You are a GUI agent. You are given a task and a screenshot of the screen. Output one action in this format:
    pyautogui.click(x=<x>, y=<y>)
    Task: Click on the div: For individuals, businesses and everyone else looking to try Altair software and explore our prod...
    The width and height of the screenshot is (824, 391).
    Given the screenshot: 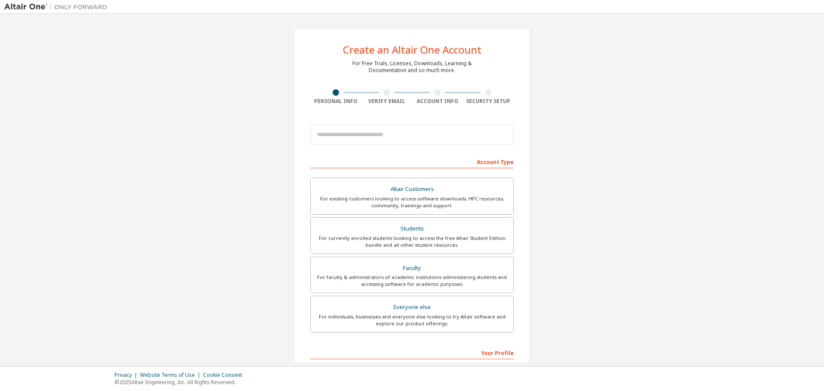 What is the action you would take?
    pyautogui.click(x=412, y=320)
    